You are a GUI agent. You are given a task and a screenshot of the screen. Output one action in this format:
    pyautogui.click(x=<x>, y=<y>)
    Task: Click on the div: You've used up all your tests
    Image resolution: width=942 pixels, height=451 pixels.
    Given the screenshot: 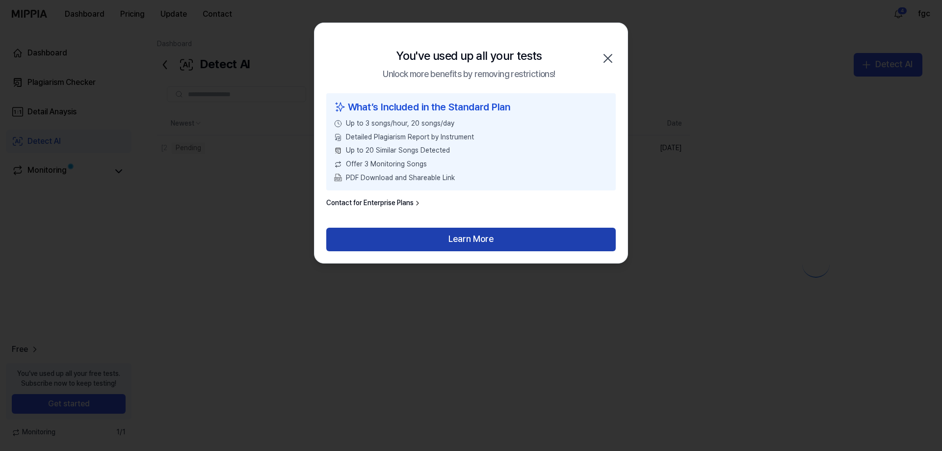 What is the action you would take?
    pyautogui.click(x=469, y=56)
    